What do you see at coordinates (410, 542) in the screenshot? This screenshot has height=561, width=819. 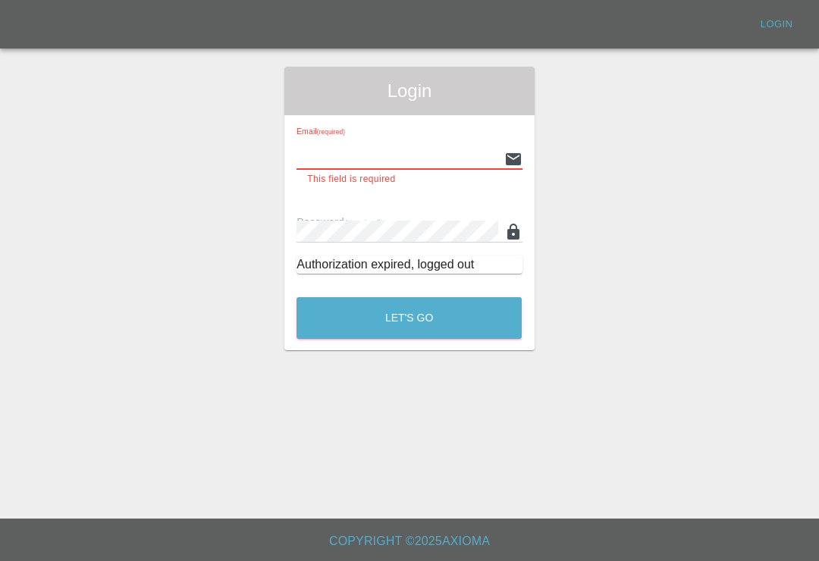 I see `h6: Copyright © 2025 Axioma` at bounding box center [410, 542].